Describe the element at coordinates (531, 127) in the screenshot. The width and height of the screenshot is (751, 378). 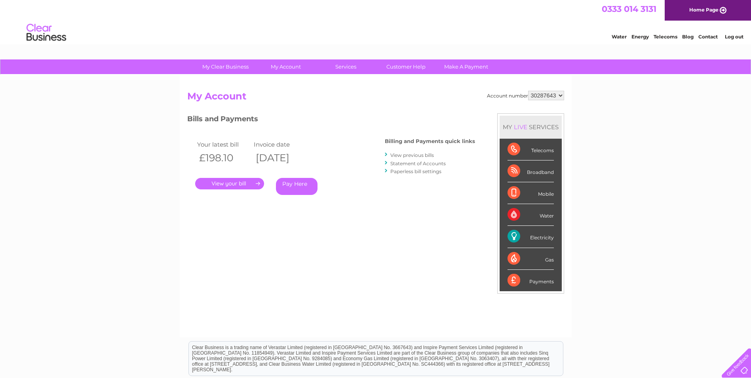
I see `div: MY SERVICES` at that location.